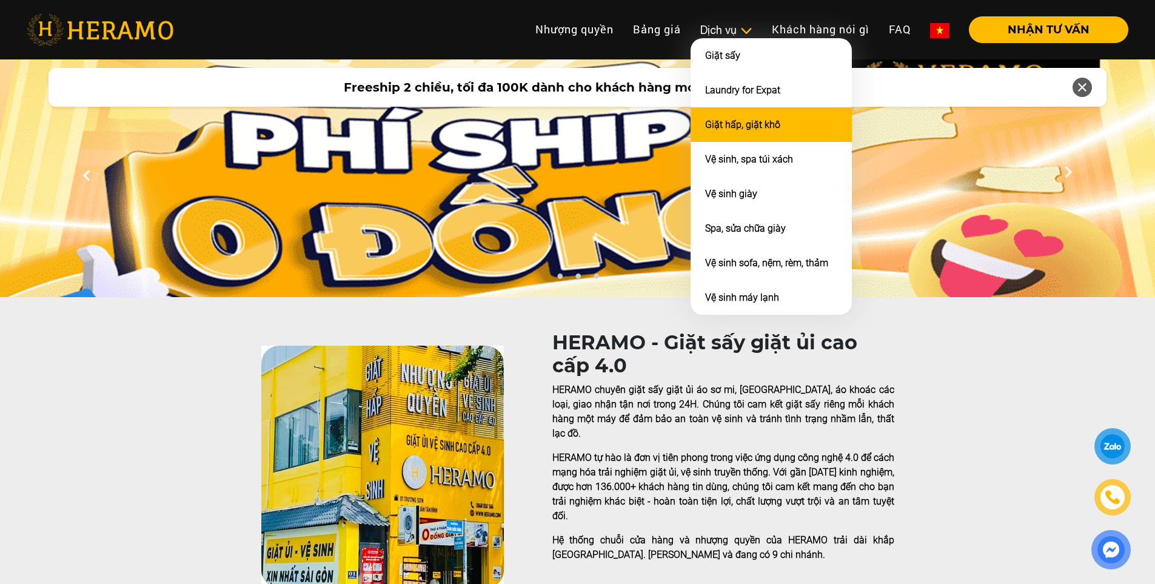 The image size is (1155, 584). What do you see at coordinates (731, 193) in the screenshot?
I see `a: Vệ sinh giày` at bounding box center [731, 193].